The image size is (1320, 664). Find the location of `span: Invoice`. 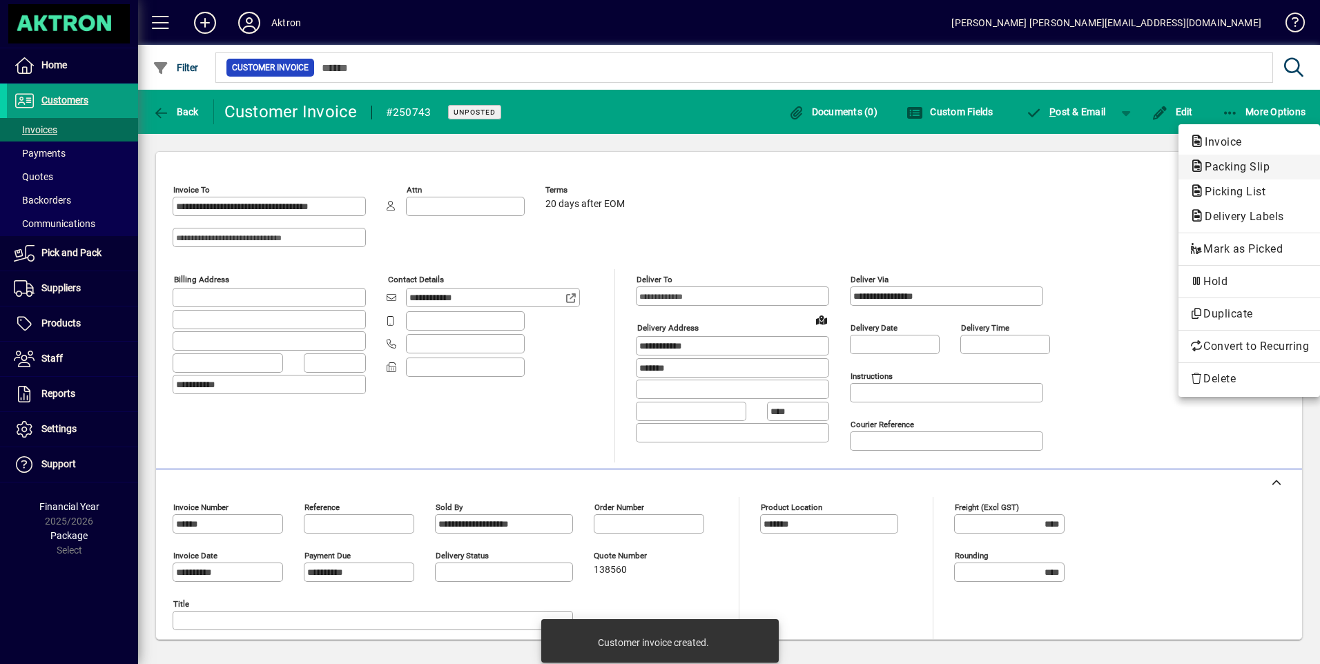

span: Invoice is located at coordinates (1220, 142).